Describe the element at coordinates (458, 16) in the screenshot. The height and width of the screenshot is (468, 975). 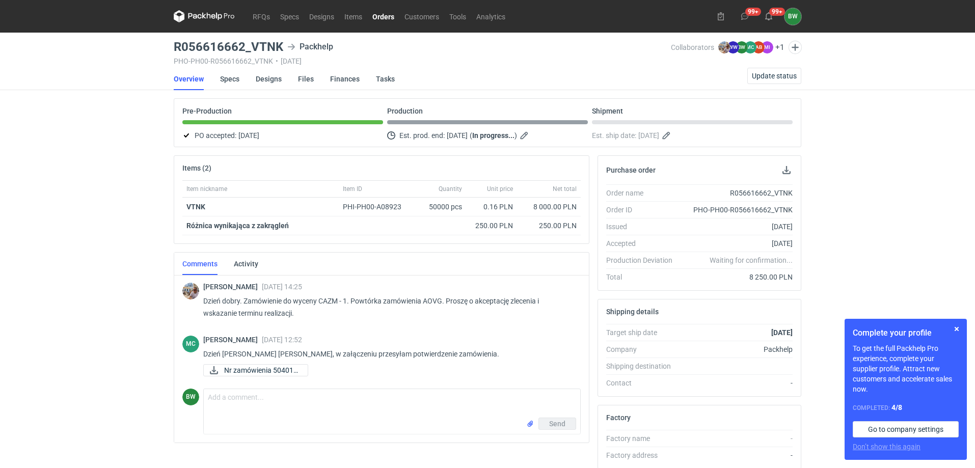
I see `a: Tools` at that location.